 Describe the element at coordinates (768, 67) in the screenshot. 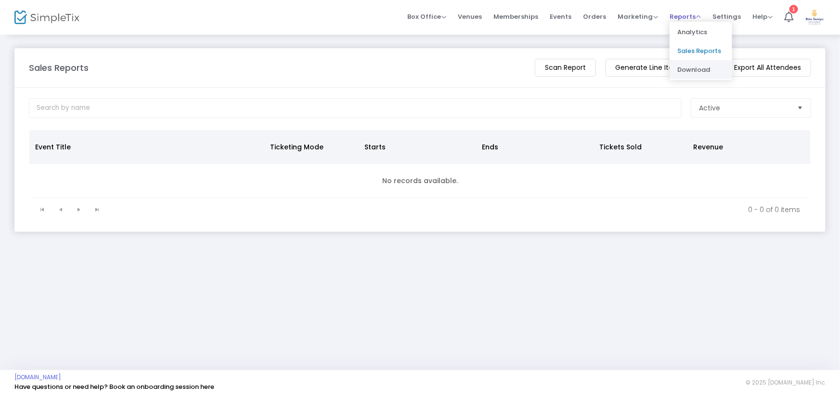

I see `m-button: Export All Attendees` at that location.